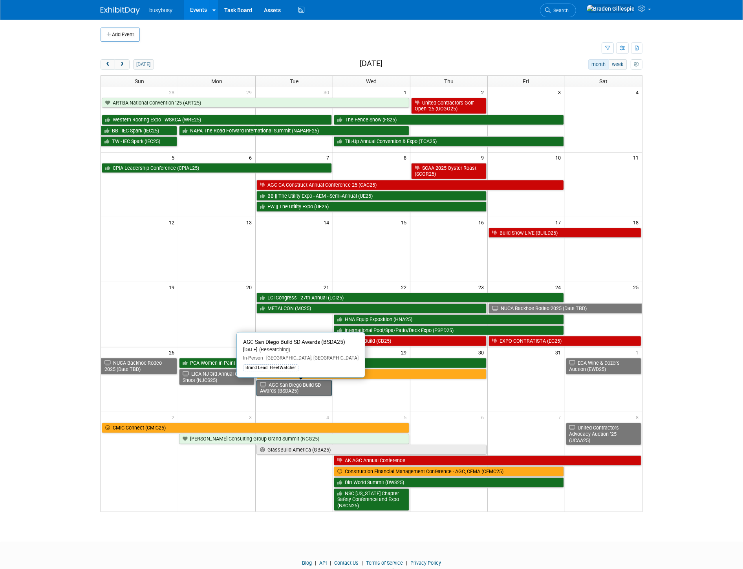  What do you see at coordinates (108, 64) in the screenshot?
I see `button: prev` at bounding box center [108, 64].